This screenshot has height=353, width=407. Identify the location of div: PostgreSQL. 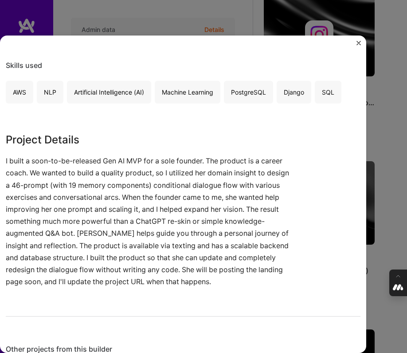
(249, 92).